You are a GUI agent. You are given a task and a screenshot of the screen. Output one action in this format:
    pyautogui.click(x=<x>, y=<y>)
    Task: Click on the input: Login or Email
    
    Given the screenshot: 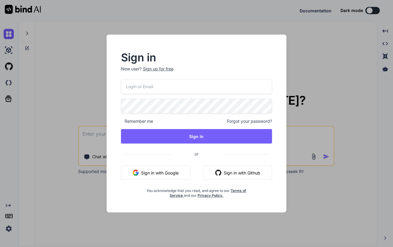 What is the action you would take?
    pyautogui.click(x=197, y=86)
    